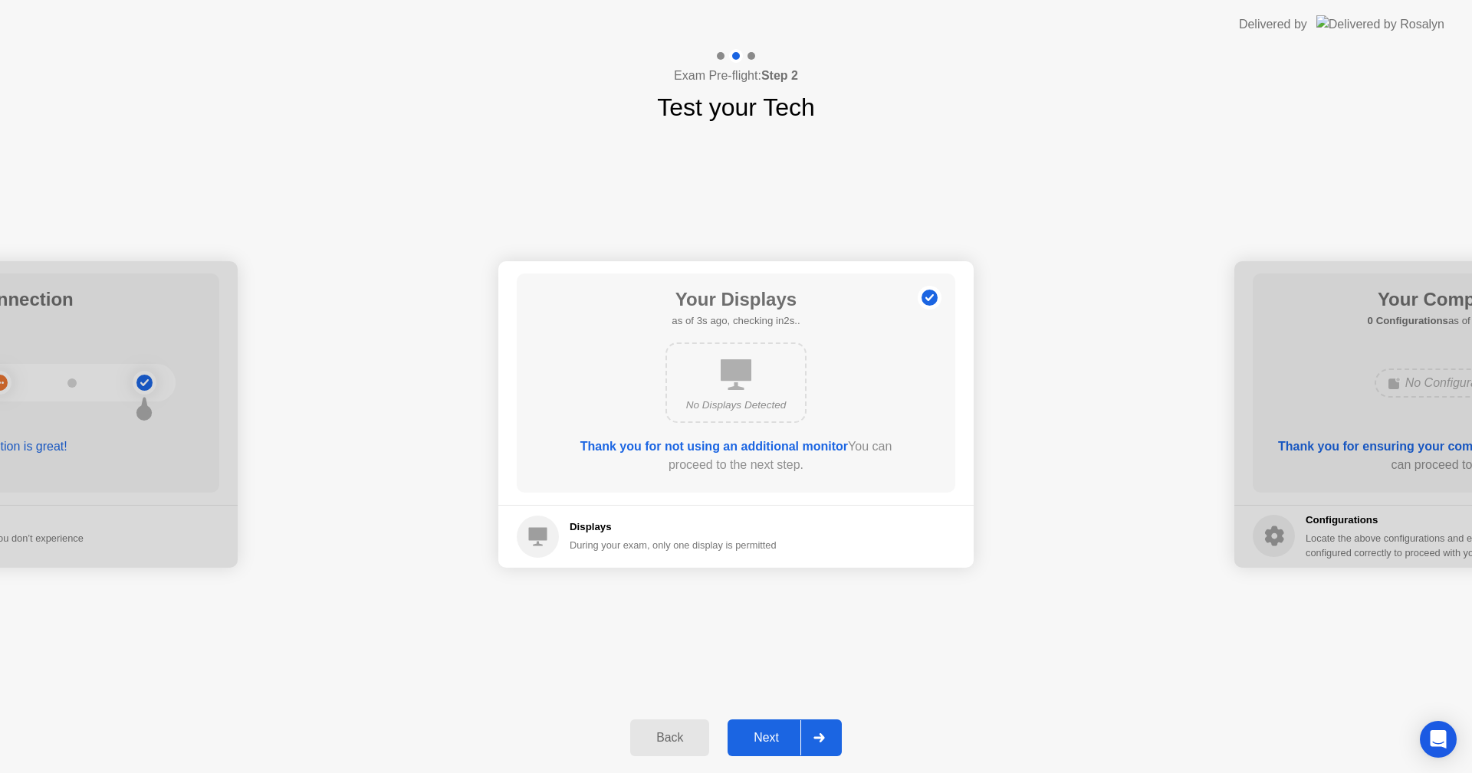 The height and width of the screenshot is (773, 1472). I want to click on h5: as of 3s ago, checking in2s.., so click(735, 321).